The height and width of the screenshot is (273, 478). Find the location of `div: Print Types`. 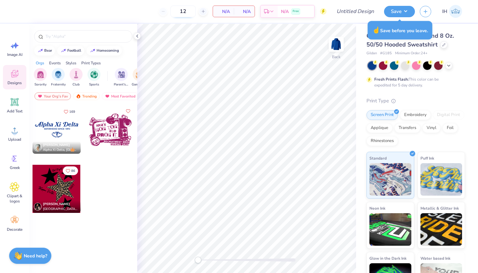

div: Print Types is located at coordinates (91, 63).